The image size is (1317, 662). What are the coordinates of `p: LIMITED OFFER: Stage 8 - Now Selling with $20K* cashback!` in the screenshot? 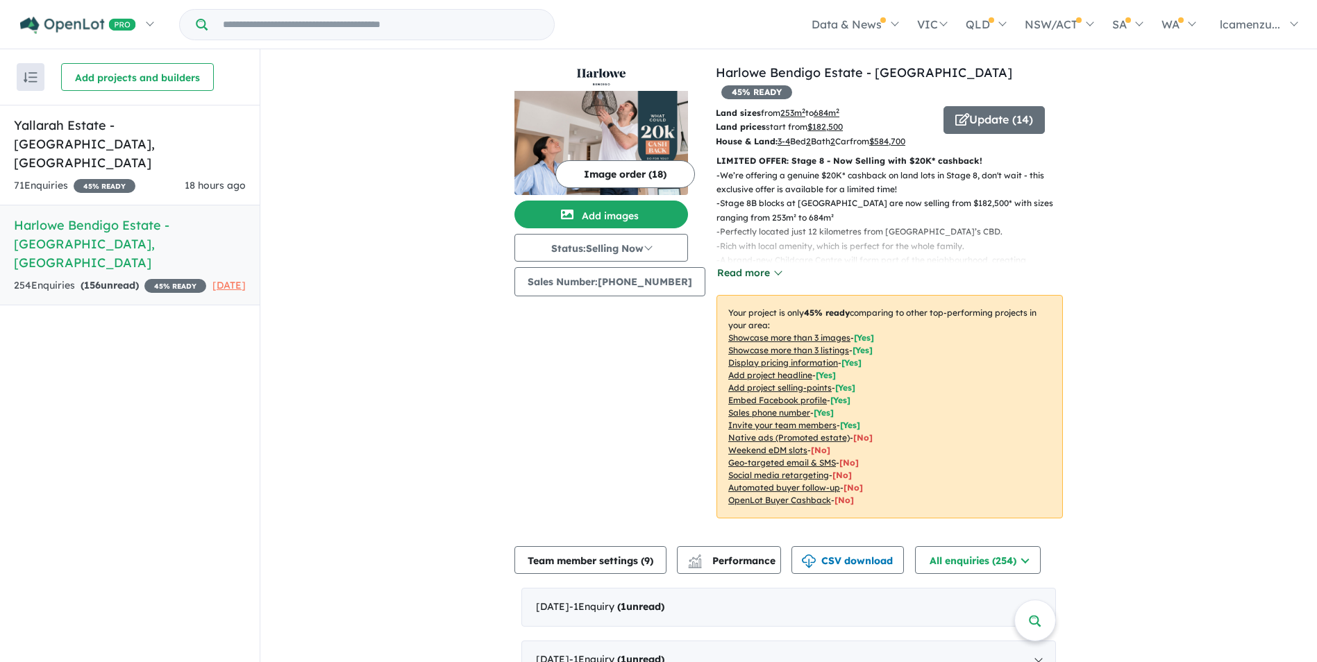 It's located at (889, 161).